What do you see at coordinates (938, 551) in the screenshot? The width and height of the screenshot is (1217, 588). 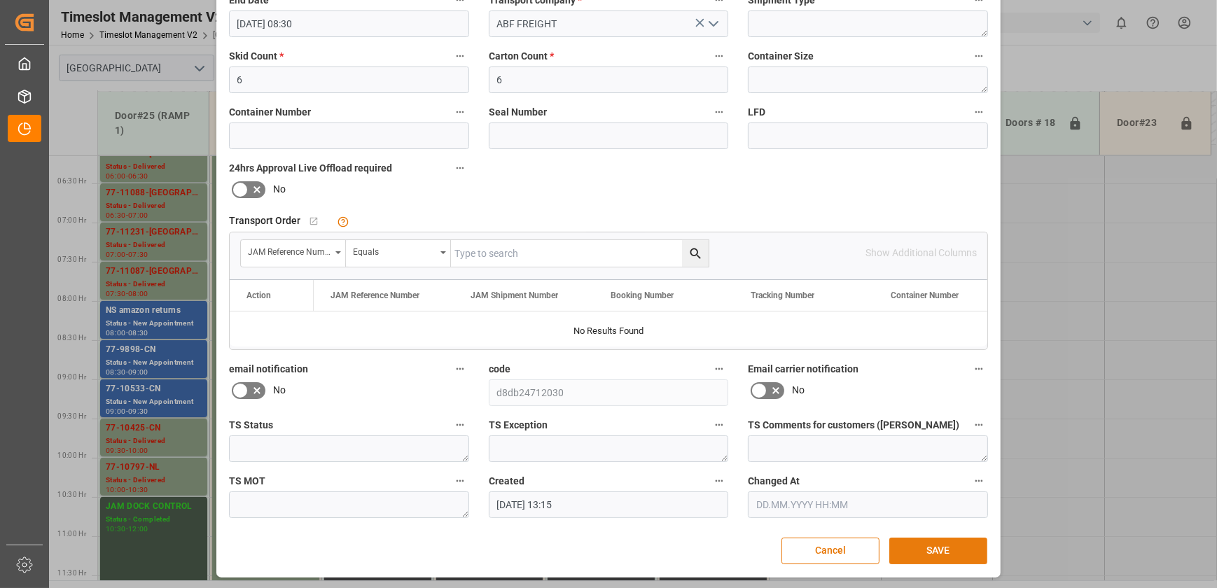 I see `button: SAVE` at bounding box center [938, 551].